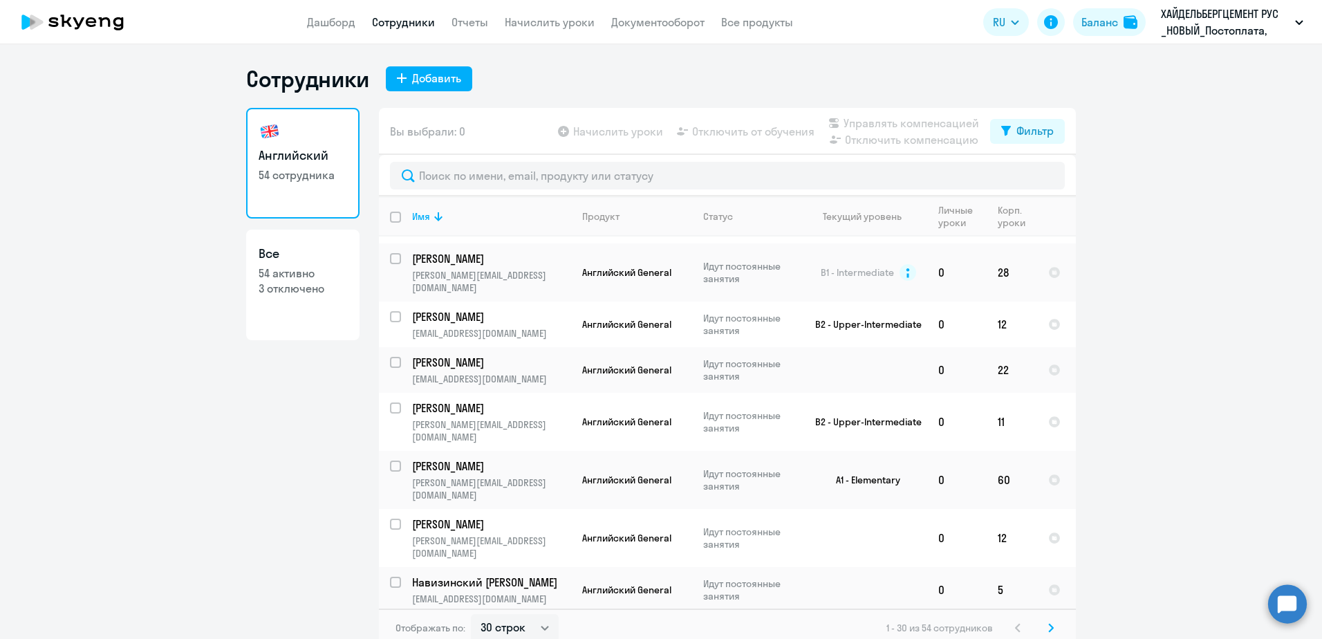  Describe the element at coordinates (331, 22) in the screenshot. I see `a: Дашборд` at that location.